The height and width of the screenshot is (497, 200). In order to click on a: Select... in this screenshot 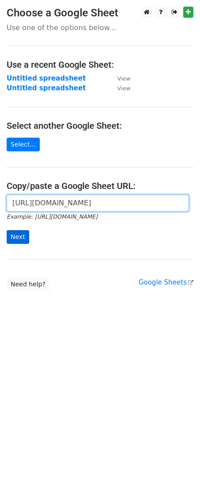, I will do `click(23, 144)`.